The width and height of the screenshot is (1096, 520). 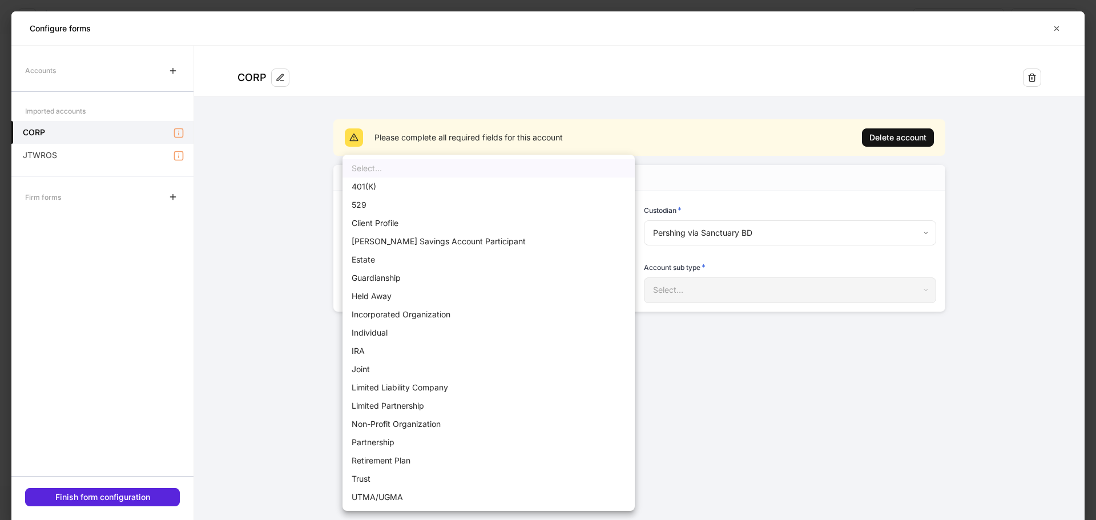 What do you see at coordinates (489, 424) in the screenshot?
I see `li: Non-Profit Organization` at bounding box center [489, 424].